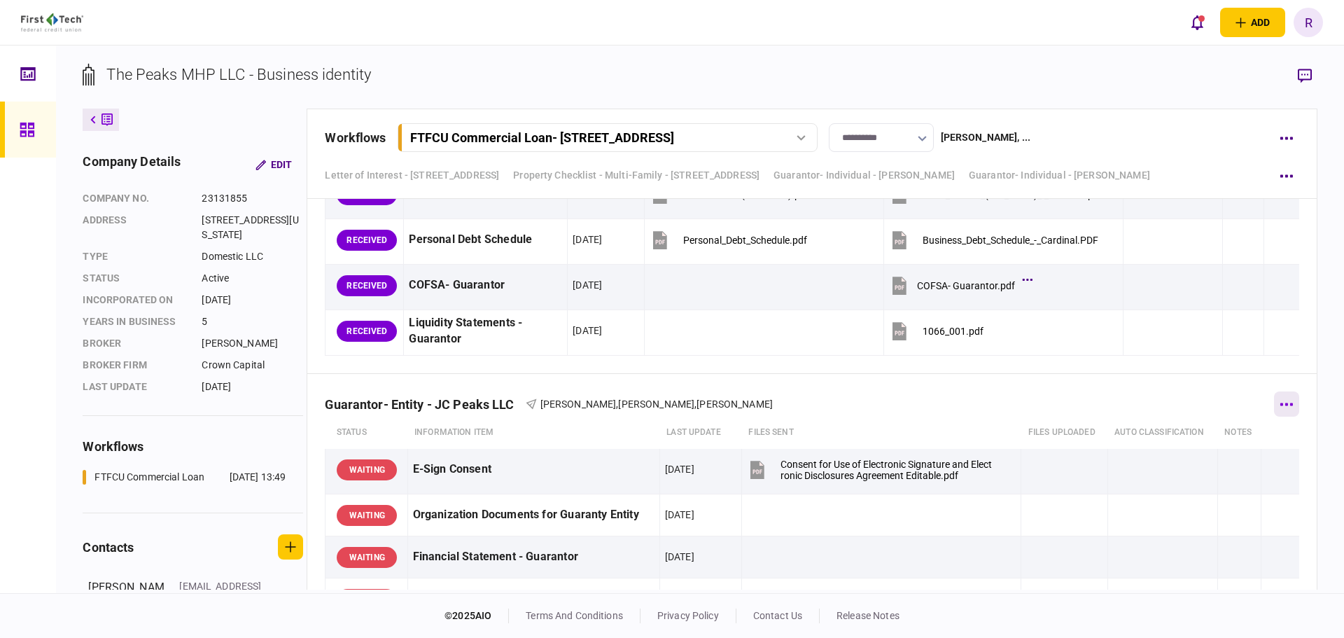 The image size is (1344, 638). I want to click on a: privacy policy, so click(688, 616).